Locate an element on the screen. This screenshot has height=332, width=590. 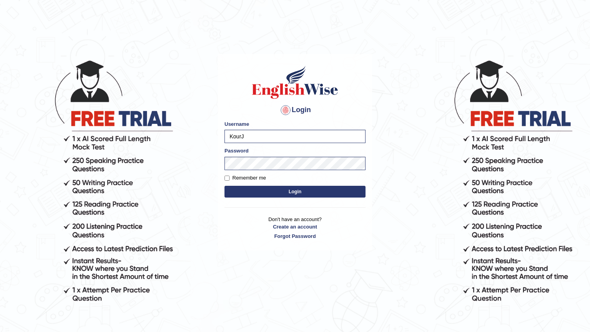
a: Forgot Password is located at coordinates (295, 236).